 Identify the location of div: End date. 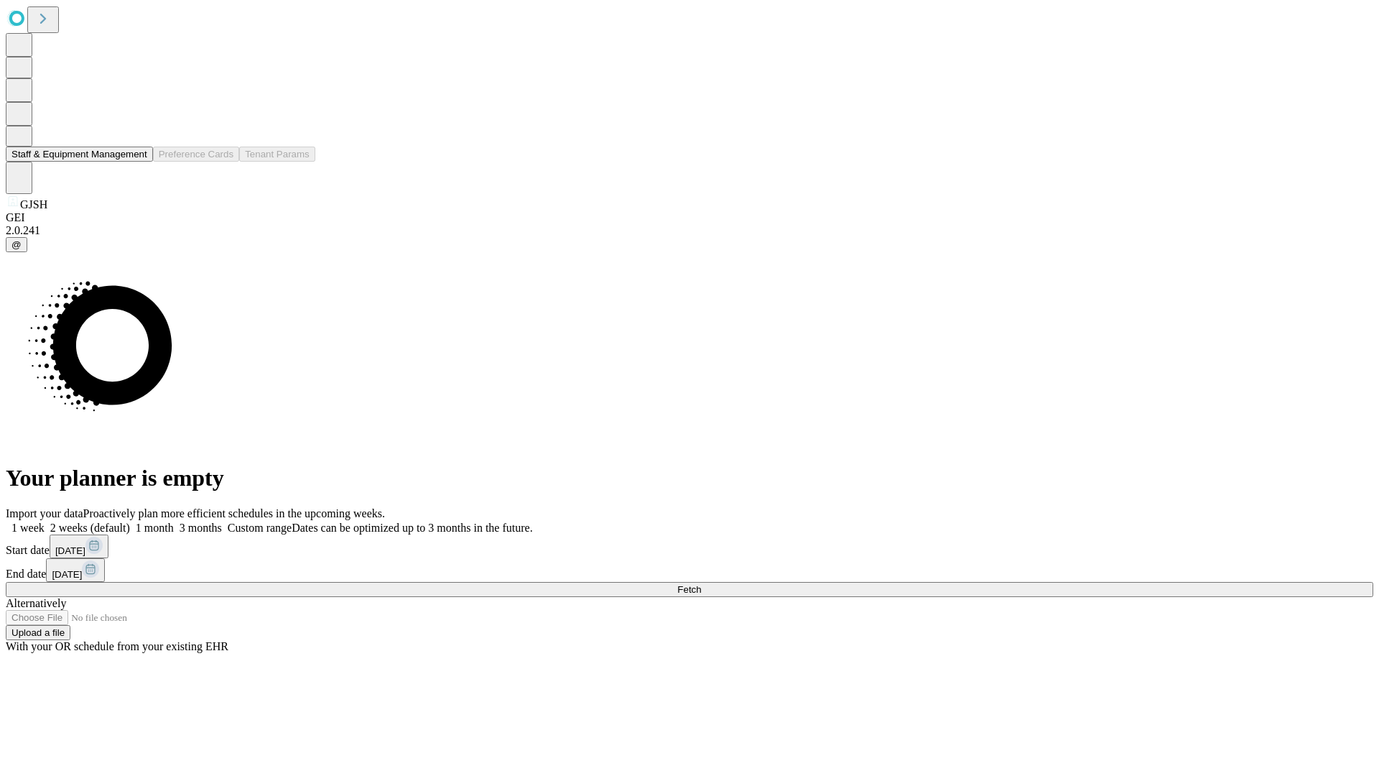
(689, 570).